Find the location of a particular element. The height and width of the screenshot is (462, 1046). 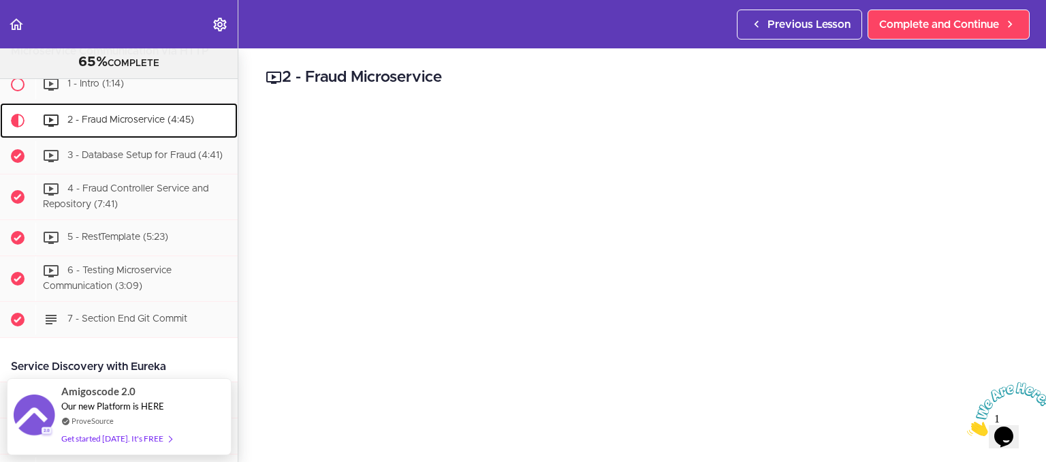

svg: Settings Menu is located at coordinates (220, 25).